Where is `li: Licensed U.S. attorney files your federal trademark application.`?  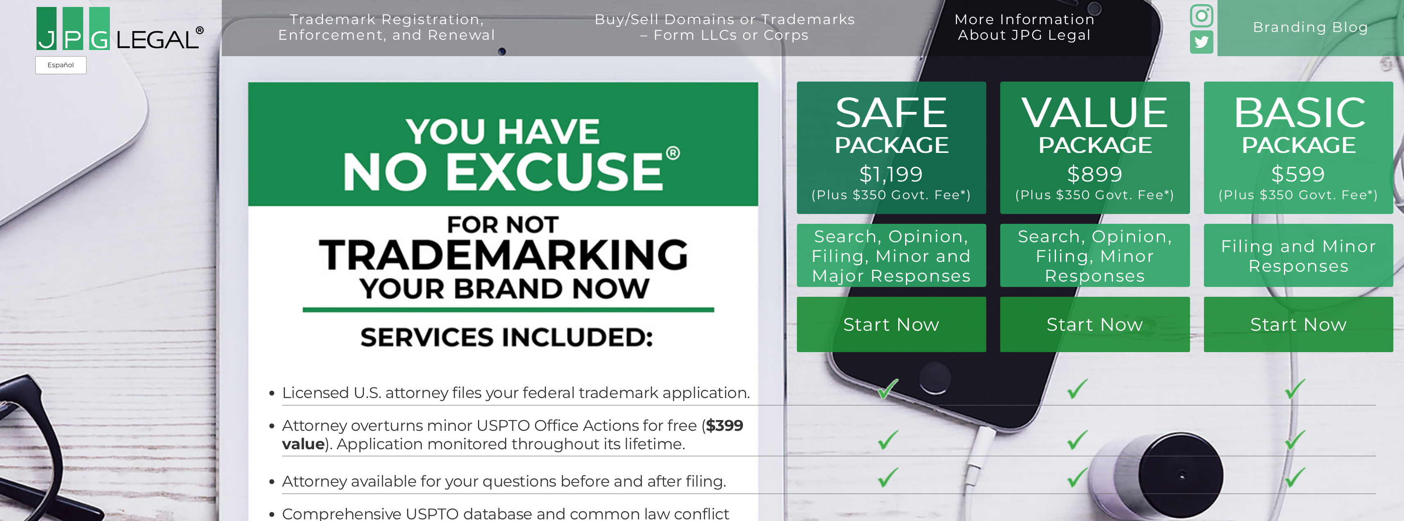 li: Licensed U.S. attorney files your federal trademark application. is located at coordinates (519, 393).